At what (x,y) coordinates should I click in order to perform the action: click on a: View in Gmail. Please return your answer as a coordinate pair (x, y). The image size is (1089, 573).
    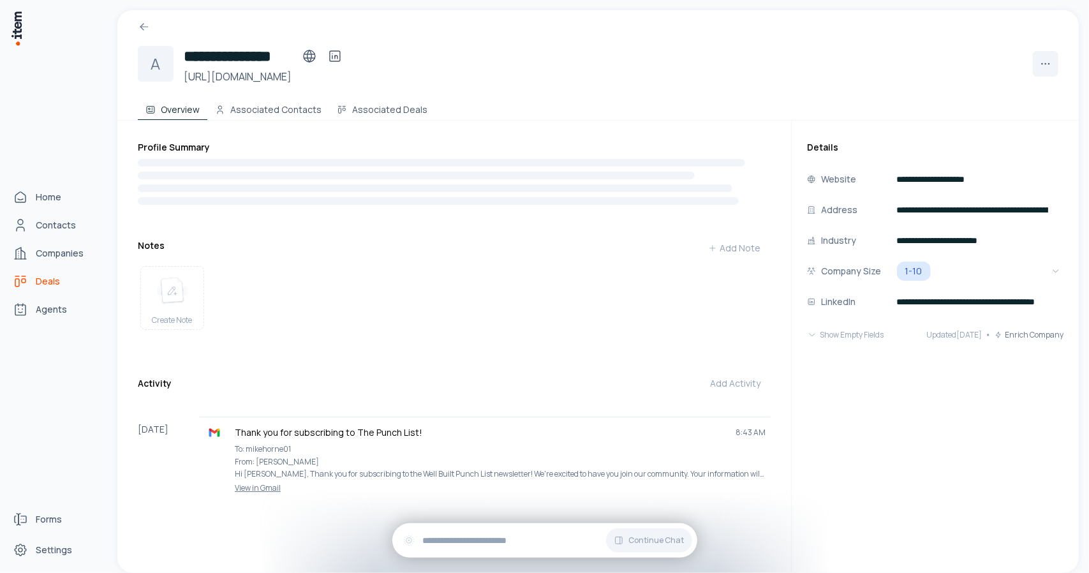
    Looking at the image, I should click on (485, 488).